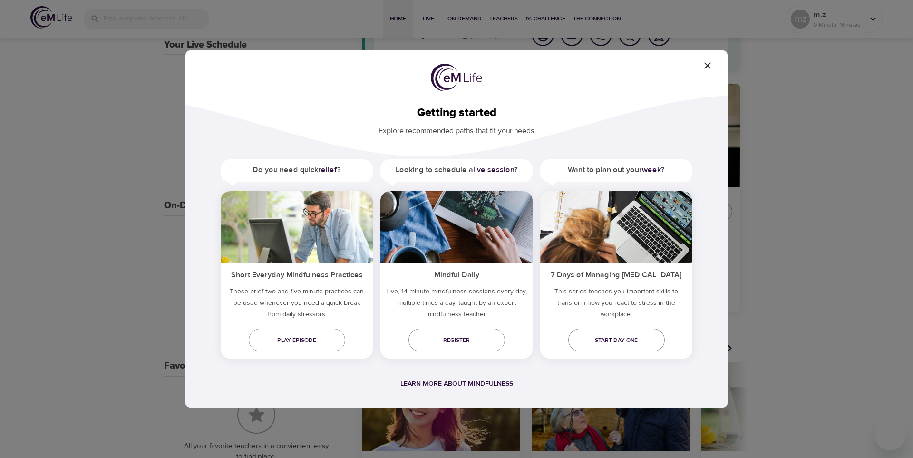 This screenshot has height=458, width=913. What do you see at coordinates (297, 340) in the screenshot?
I see `span: Play episode` at bounding box center [297, 340].